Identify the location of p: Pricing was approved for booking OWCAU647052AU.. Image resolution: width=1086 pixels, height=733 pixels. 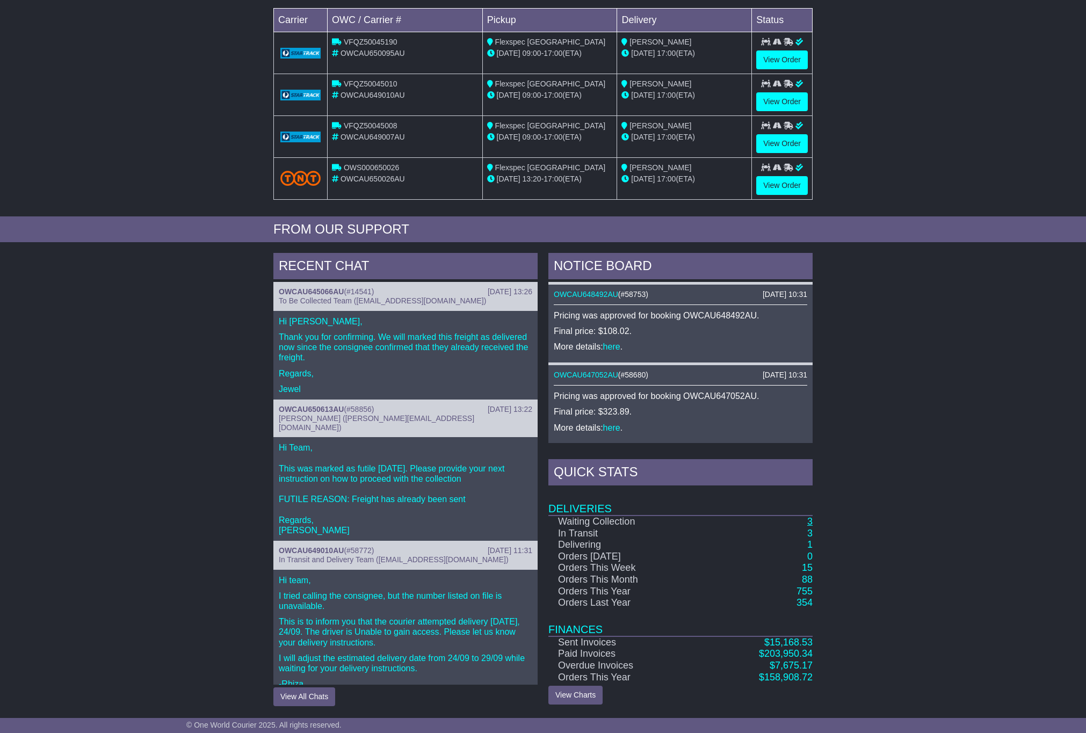
(680, 396).